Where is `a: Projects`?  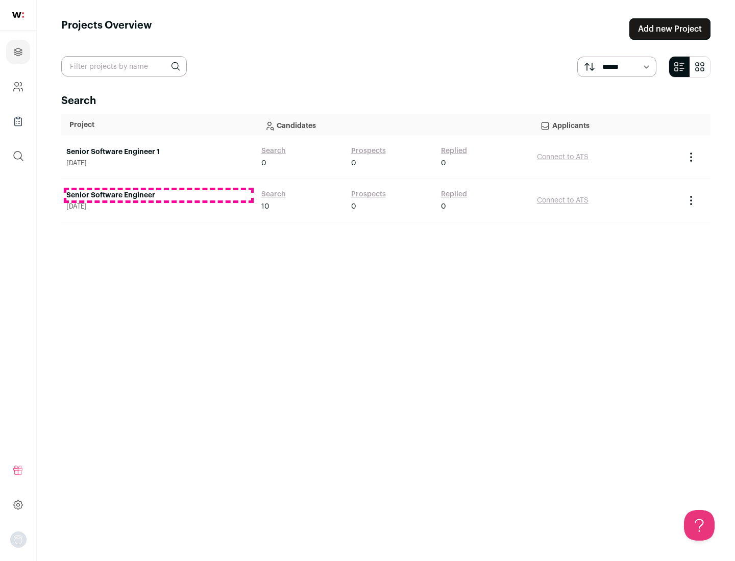 a: Projects is located at coordinates (18, 52).